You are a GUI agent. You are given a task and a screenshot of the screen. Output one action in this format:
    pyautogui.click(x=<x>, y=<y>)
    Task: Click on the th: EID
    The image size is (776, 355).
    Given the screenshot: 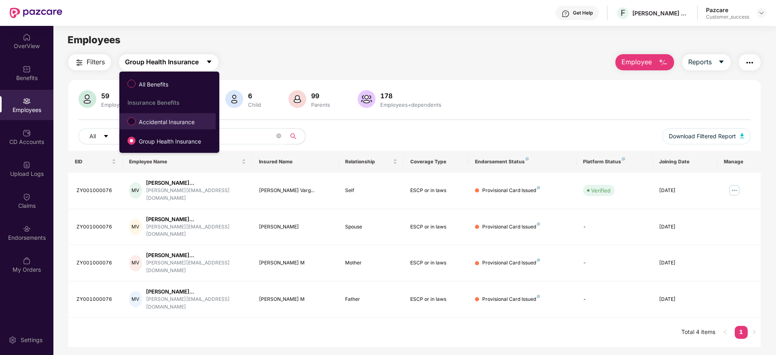 What is the action you would take?
    pyautogui.click(x=96, y=162)
    